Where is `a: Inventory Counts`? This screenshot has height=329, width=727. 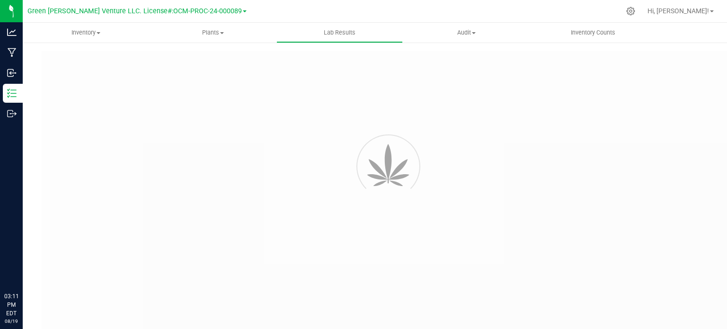 a: Inventory Counts is located at coordinates (593, 33).